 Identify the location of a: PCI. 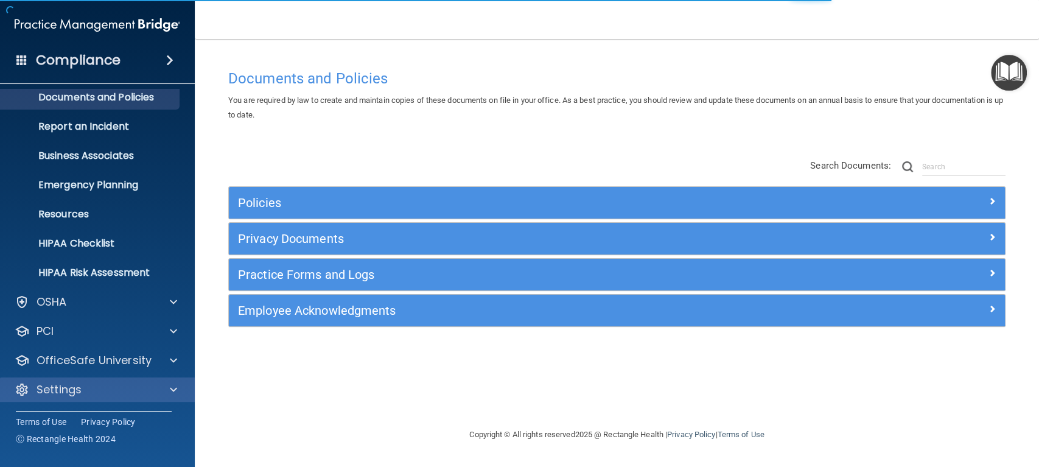
(96, 331).